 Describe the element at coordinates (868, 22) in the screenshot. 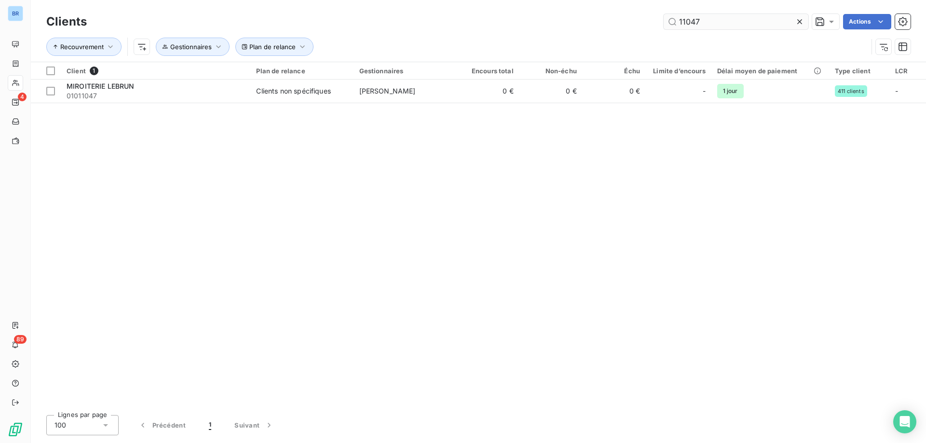

I see `button: Actions` at that location.